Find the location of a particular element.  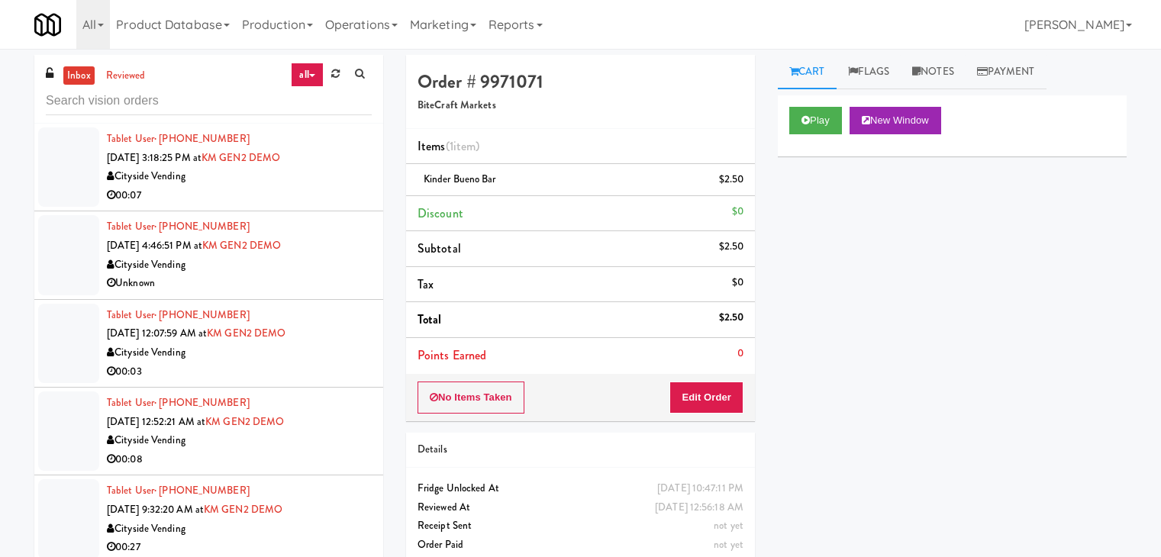

a: Cart is located at coordinates (807, 72).